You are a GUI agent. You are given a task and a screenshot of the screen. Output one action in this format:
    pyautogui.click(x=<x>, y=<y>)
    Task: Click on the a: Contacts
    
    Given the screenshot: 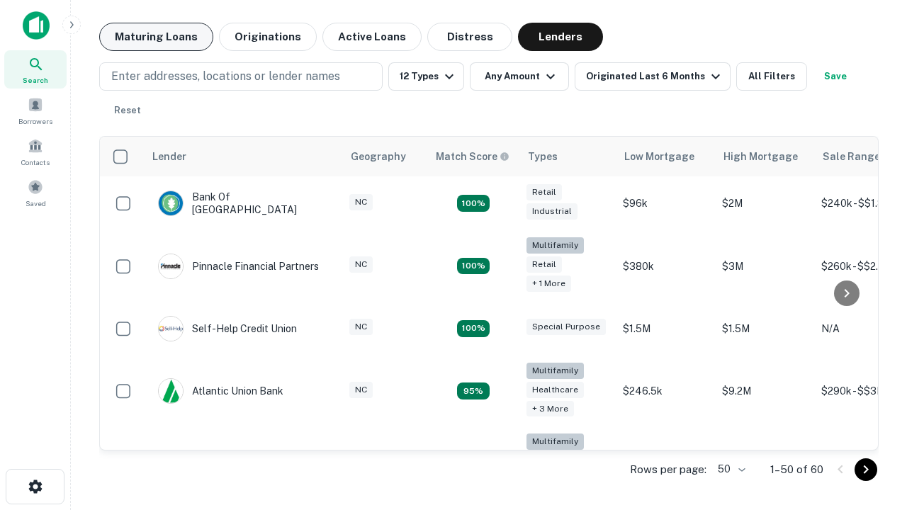 What is the action you would take?
    pyautogui.click(x=35, y=152)
    